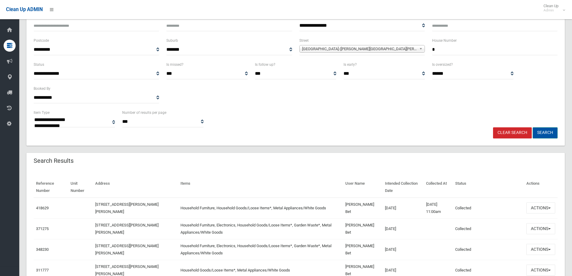 The height and width of the screenshot is (276, 572). Describe the element at coordinates (553, 8) in the screenshot. I see `span: Clean Up` at that location.